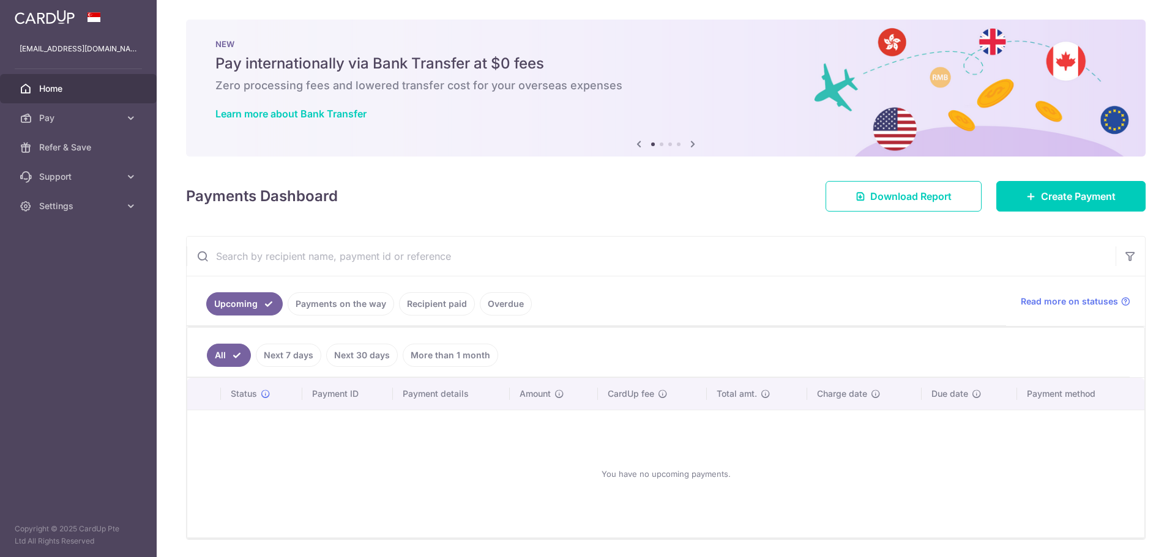 This screenshot has width=1175, height=557. Describe the element at coordinates (341, 304) in the screenshot. I see `a: Payments on the way` at that location.